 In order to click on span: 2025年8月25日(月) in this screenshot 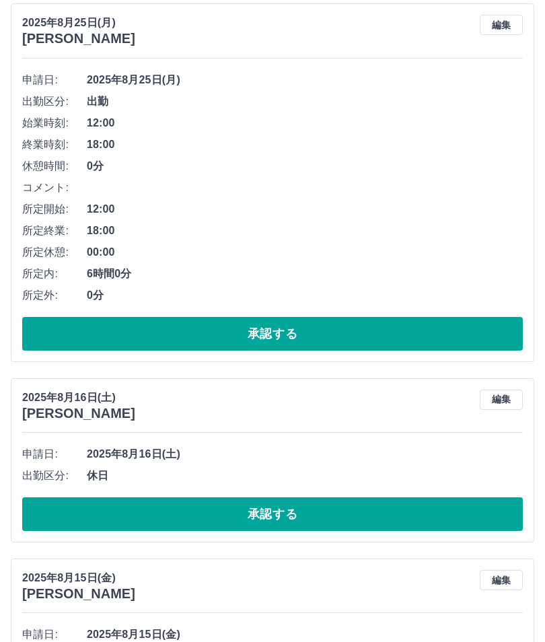, I will do `click(305, 81)`.